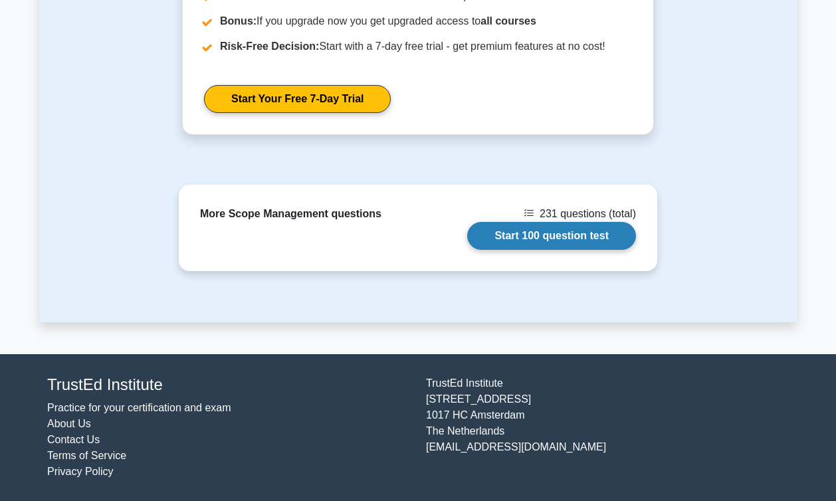 The image size is (836, 501). Describe the element at coordinates (69, 424) in the screenshot. I see `a: About Us` at that location.